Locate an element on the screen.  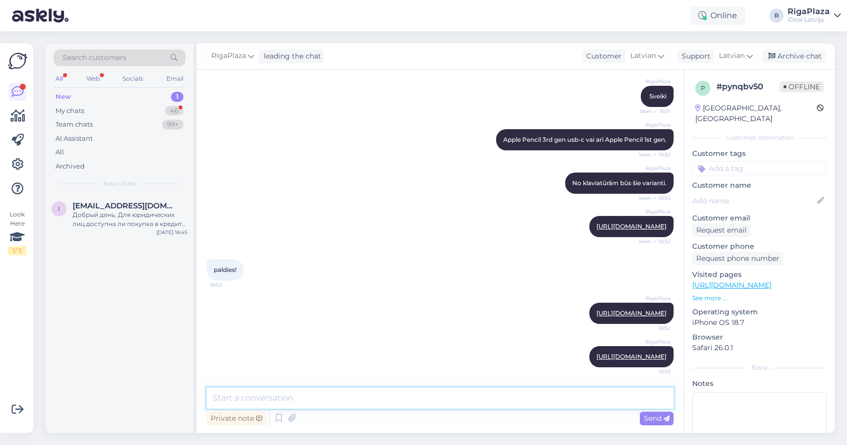
div: Look Here is located at coordinates (17, 233).